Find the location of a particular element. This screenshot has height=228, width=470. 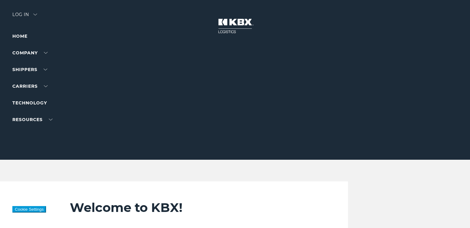

div: Log in is located at coordinates (25, 17).